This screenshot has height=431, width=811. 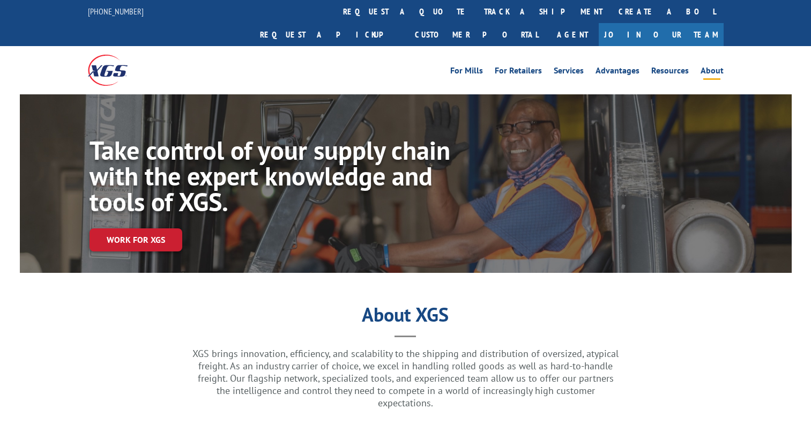 I want to click on a: Customer Portal, so click(x=477, y=34).